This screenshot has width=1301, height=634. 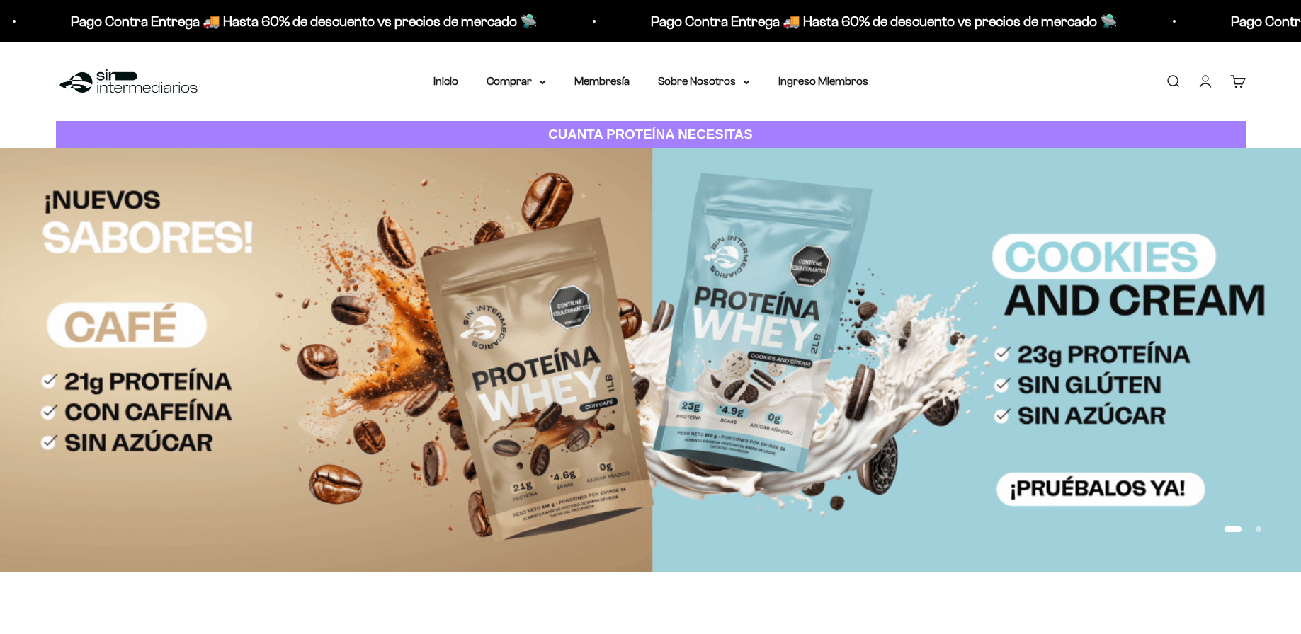 What do you see at coordinates (704, 81) in the screenshot?
I see `summary: Sobre Nosotros` at bounding box center [704, 81].